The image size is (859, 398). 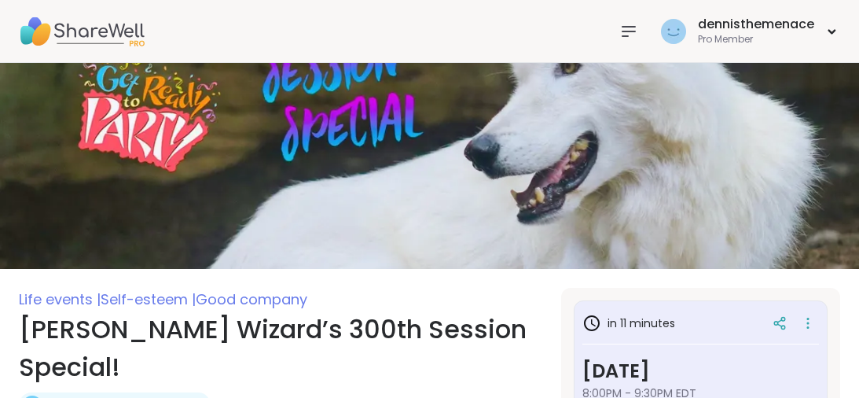 What do you see at coordinates (629, 323) in the screenshot?
I see `h3: in 11 minutes` at bounding box center [629, 323].